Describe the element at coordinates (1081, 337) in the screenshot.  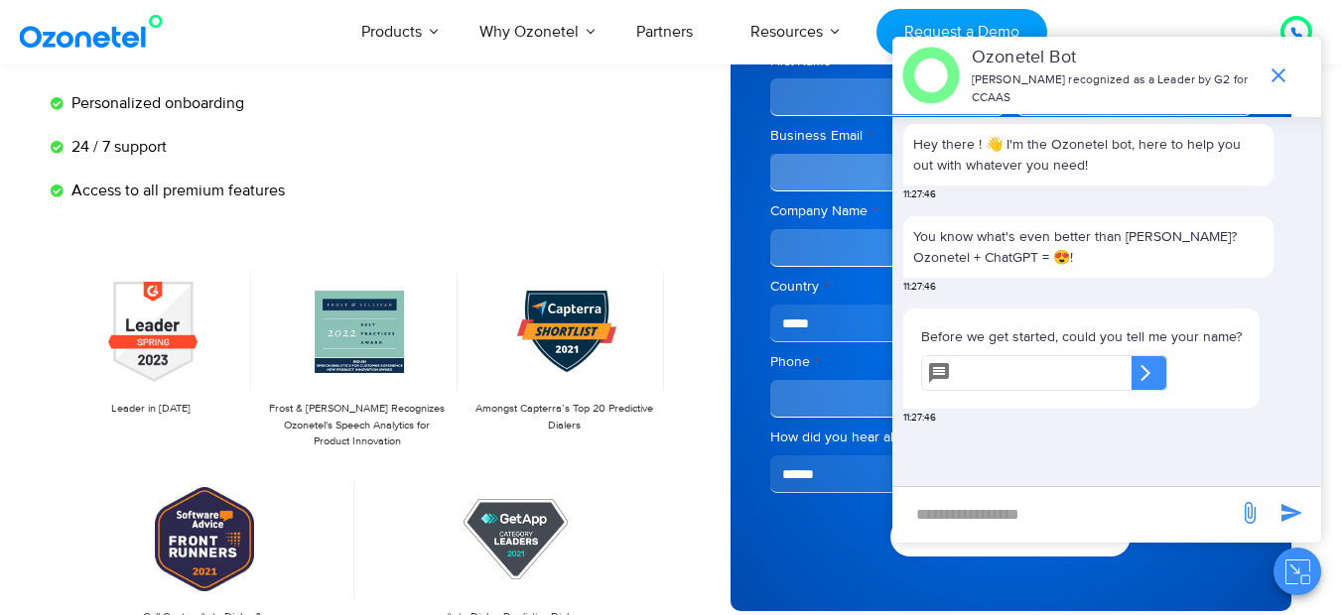
I see `p: Before we get started, could you tell me your name?` at that location.